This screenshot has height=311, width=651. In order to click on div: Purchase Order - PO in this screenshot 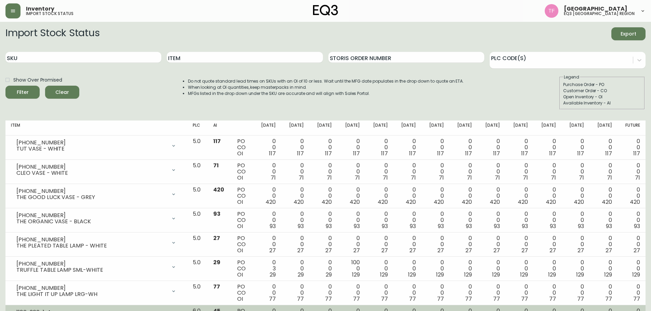, I will do `click(602, 85)`.